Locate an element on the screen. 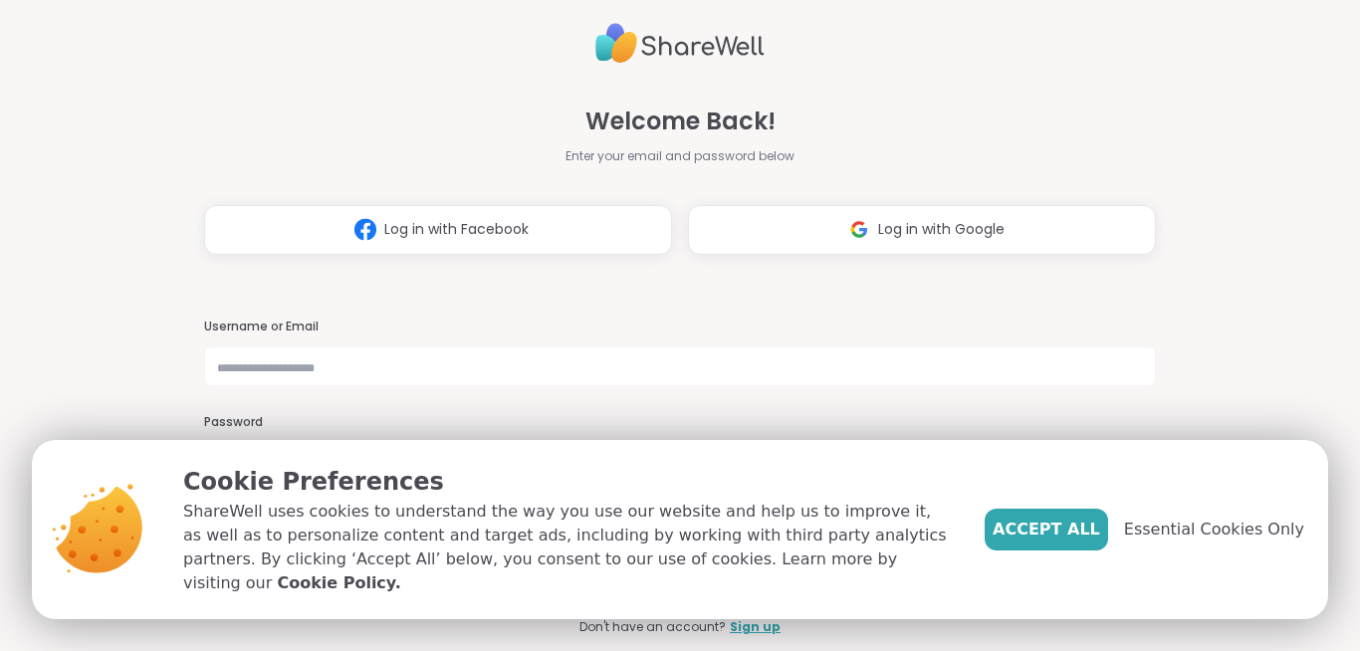  span: Don't have an account? is located at coordinates (652, 627).